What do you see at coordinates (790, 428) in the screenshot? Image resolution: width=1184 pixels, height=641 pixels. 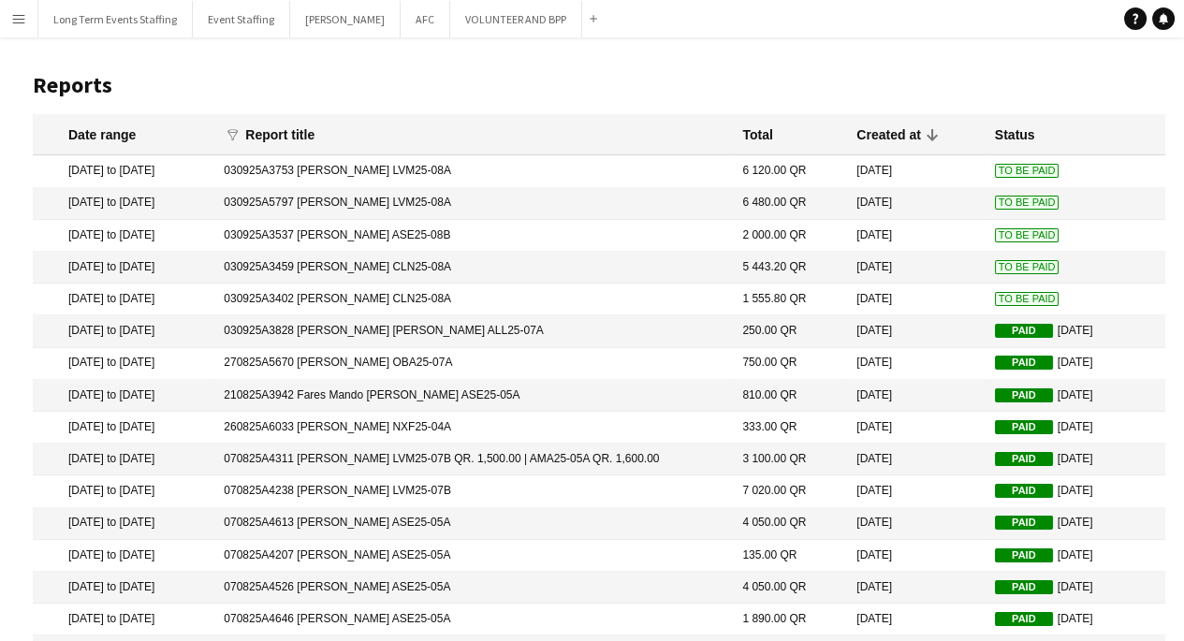 I see `mat-cell: 333.00 QR` at bounding box center [790, 428].